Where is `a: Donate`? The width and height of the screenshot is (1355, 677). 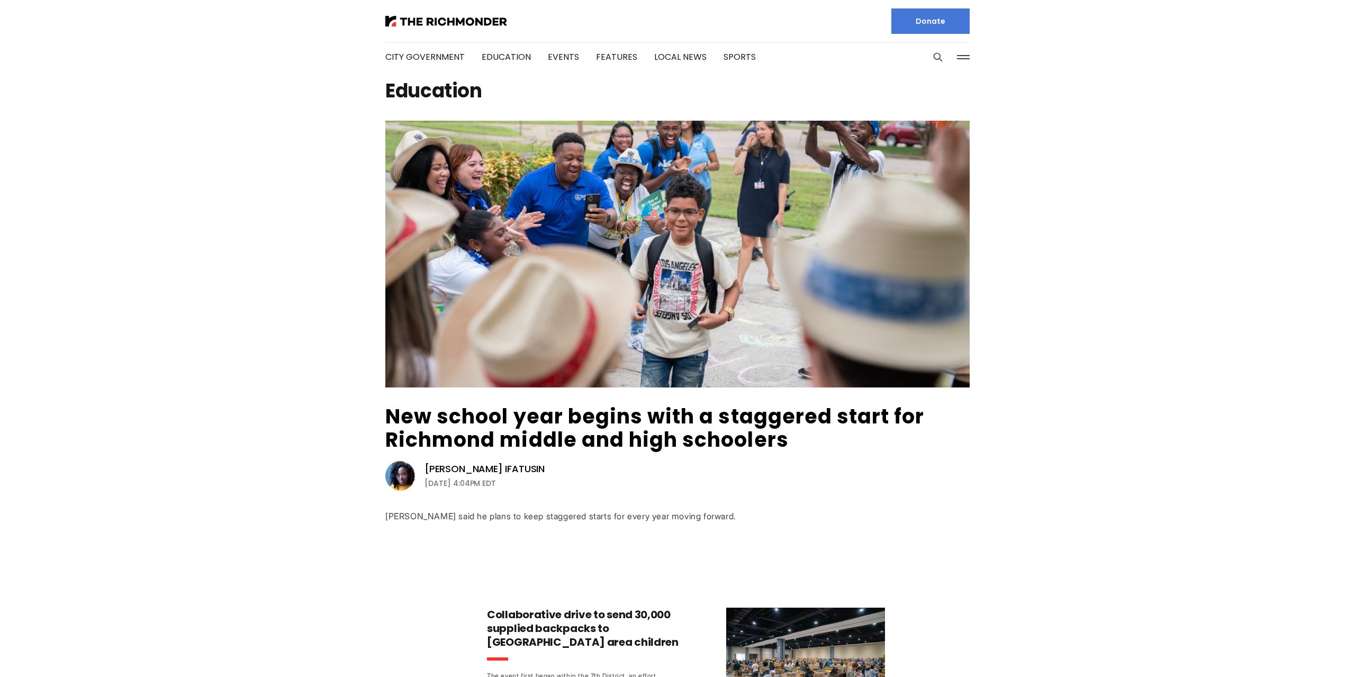 a: Donate is located at coordinates (930, 21).